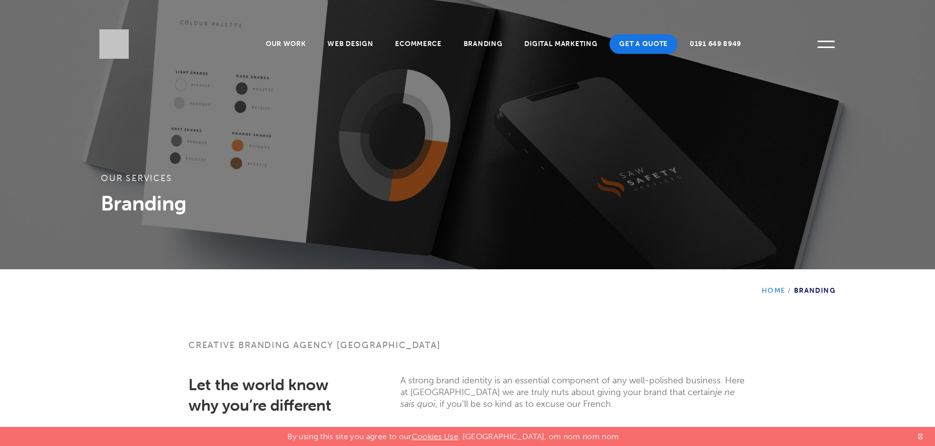 Image resolution: width=935 pixels, height=446 pixels. Describe the element at coordinates (798, 282) in the screenshot. I see `div: Branding` at that location.